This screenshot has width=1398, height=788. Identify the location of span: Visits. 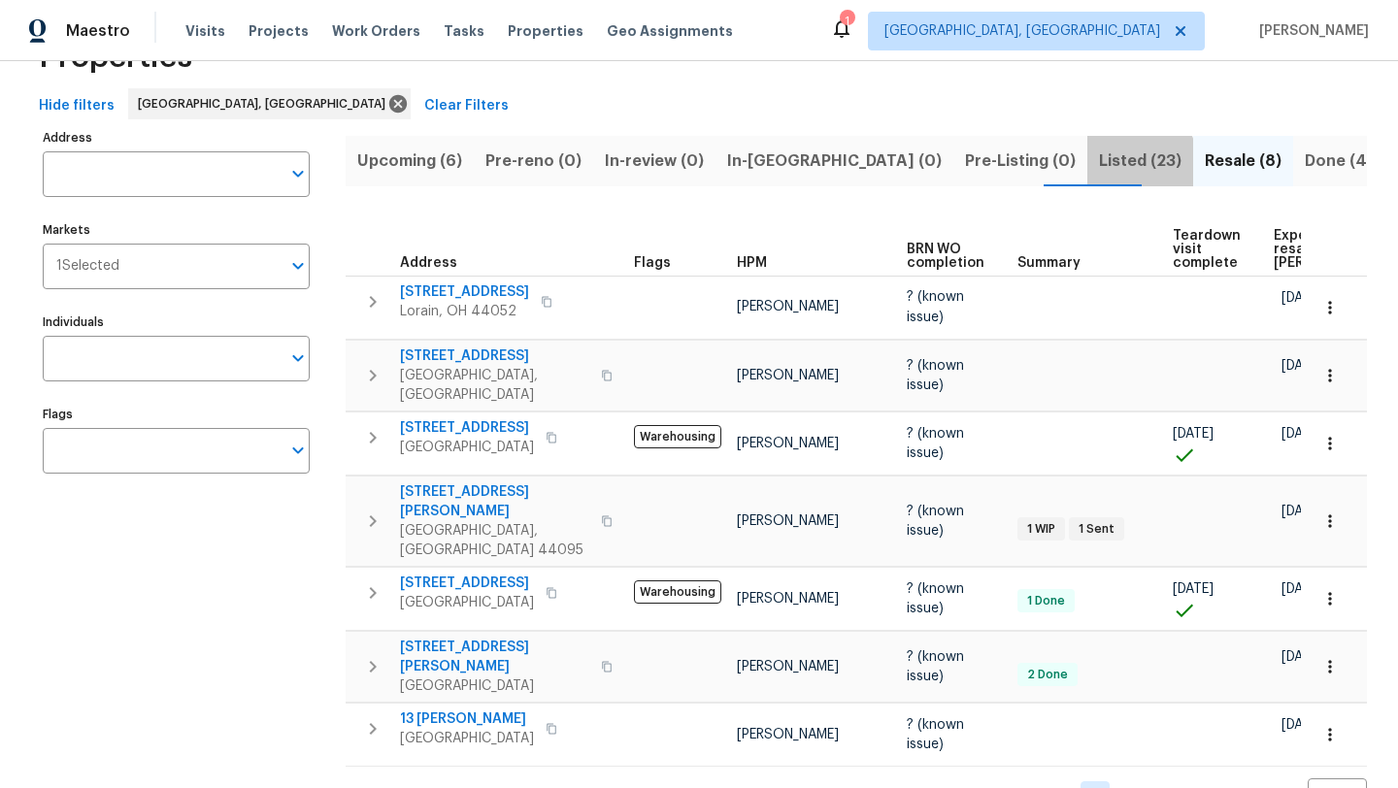
(205, 31).